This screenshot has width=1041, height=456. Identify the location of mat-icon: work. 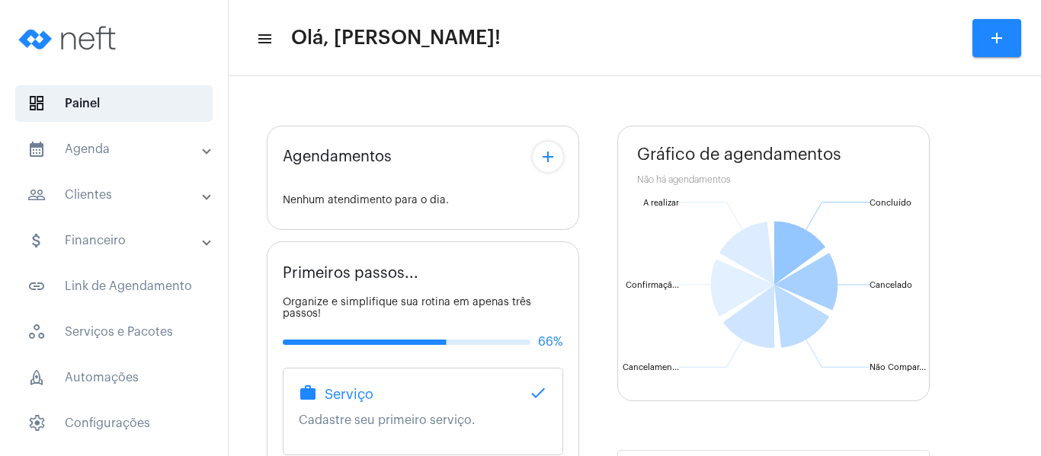
(308, 393).